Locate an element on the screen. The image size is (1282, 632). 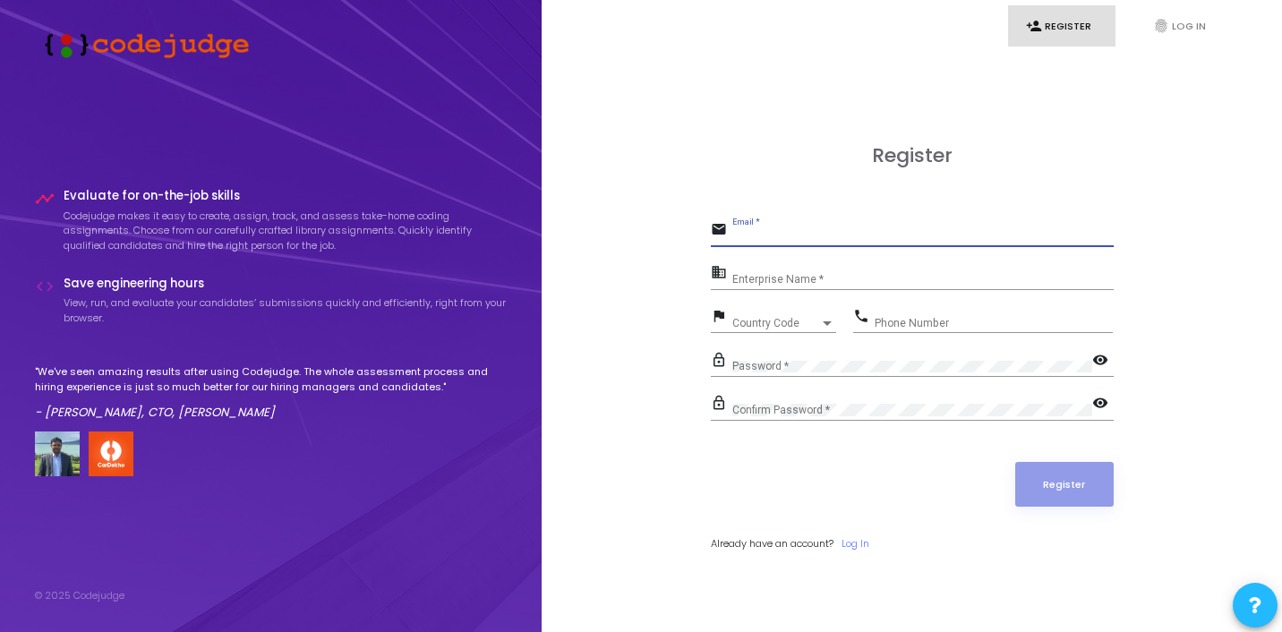
img: company-logo is located at coordinates (111, 454).